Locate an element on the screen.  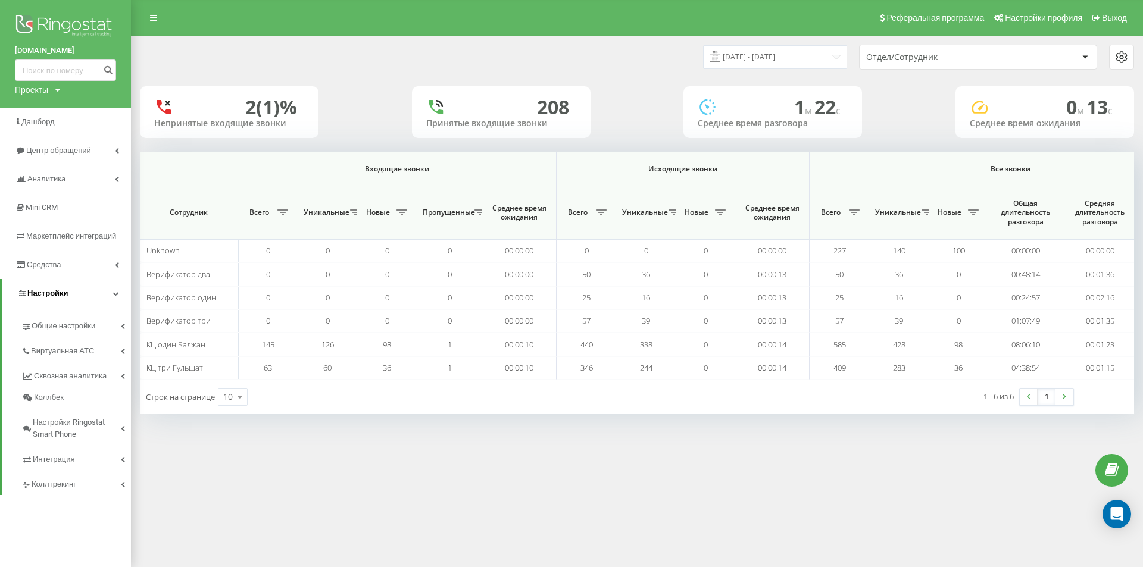
span: Общие настройки is located at coordinates (63, 326).